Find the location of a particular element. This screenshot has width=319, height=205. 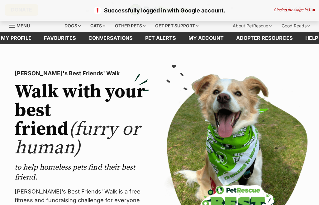

div: Get pet support is located at coordinates (176, 26).